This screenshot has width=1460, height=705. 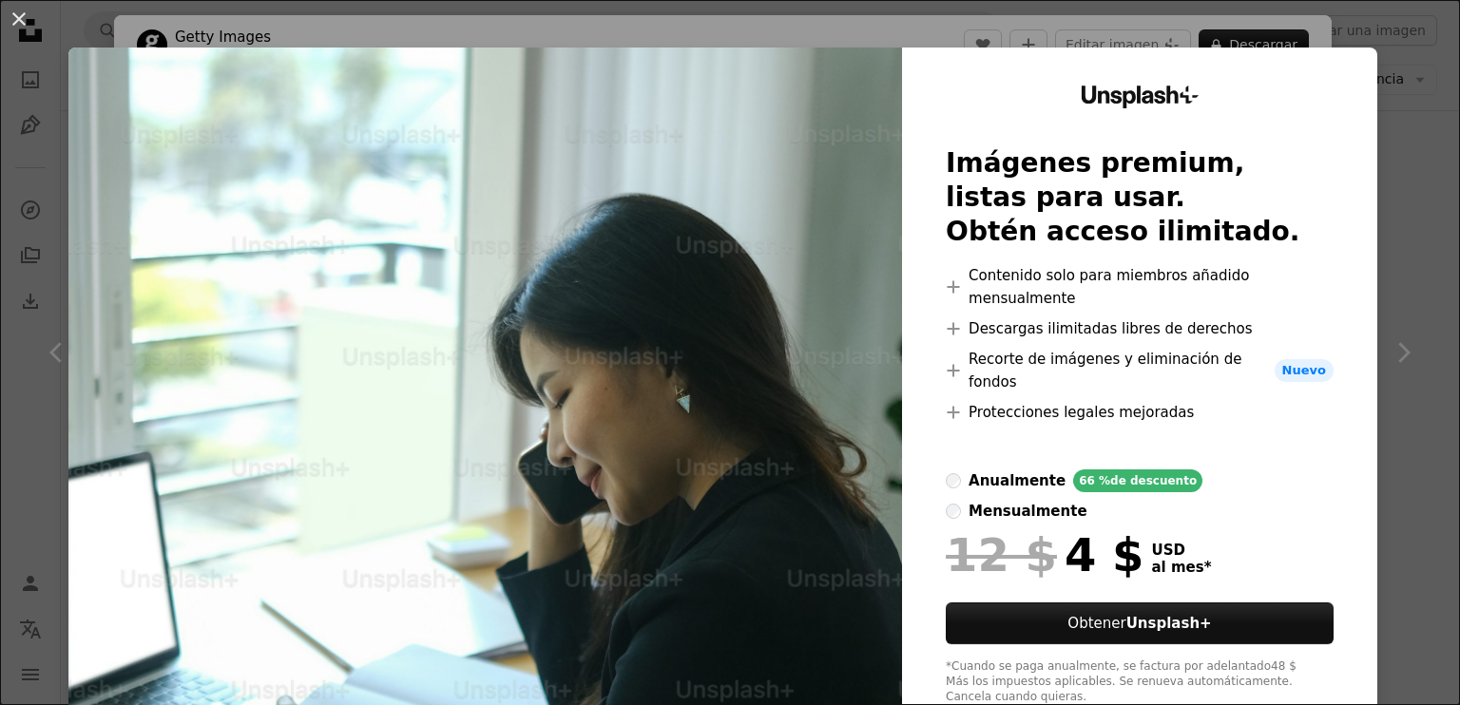 I want to click on li: Recorte de imágenes y eliminación de fondos, so click(x=1140, y=371).